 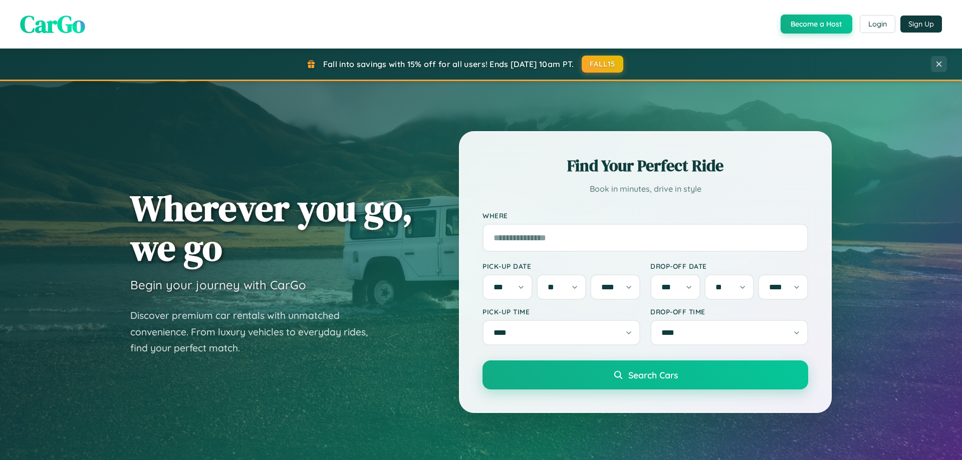 I want to click on h3: Begin your journey with CarGo, so click(x=218, y=285).